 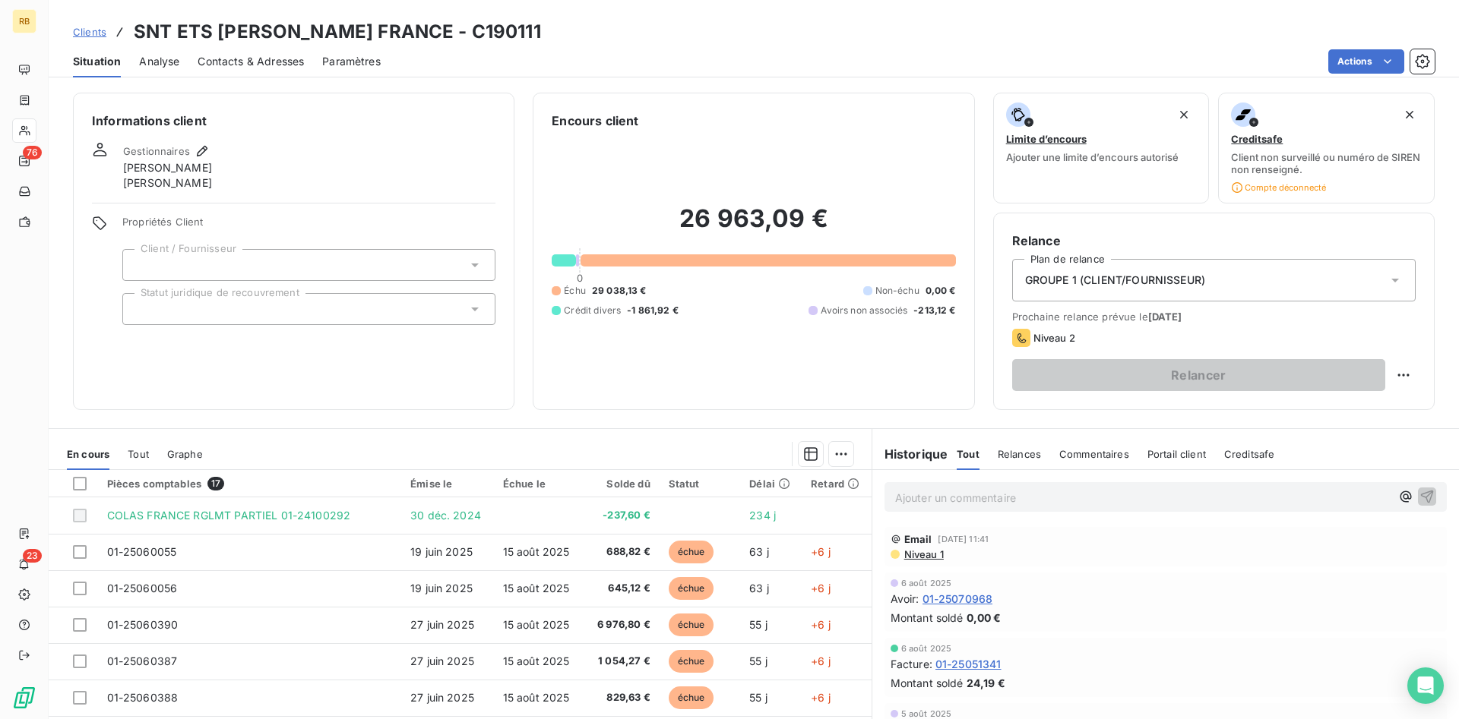 I want to click on span: Échu, so click(x=574, y=291).